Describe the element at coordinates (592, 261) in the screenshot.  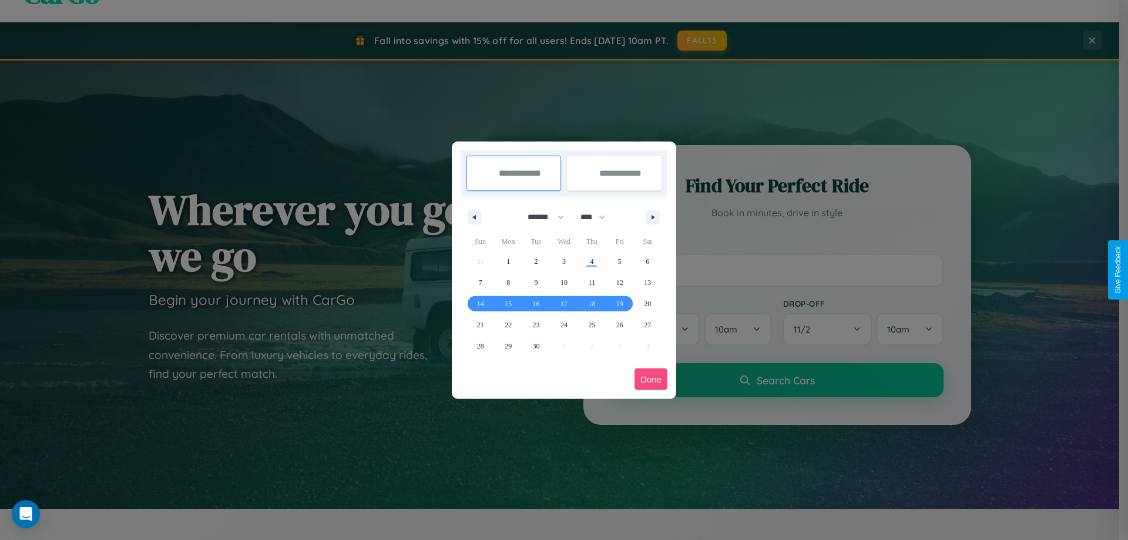
I see `button: 4` at that location.